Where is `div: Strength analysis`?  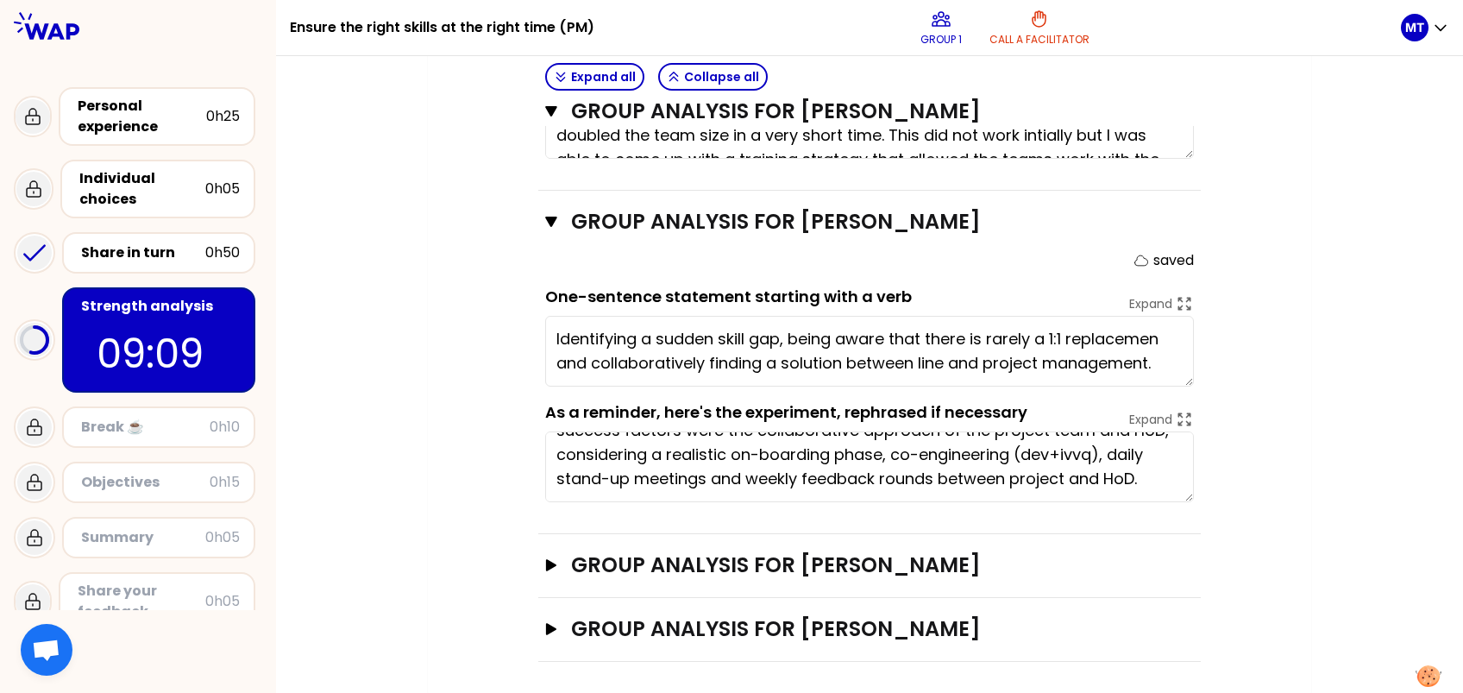
div: Strength analysis is located at coordinates (160, 306).